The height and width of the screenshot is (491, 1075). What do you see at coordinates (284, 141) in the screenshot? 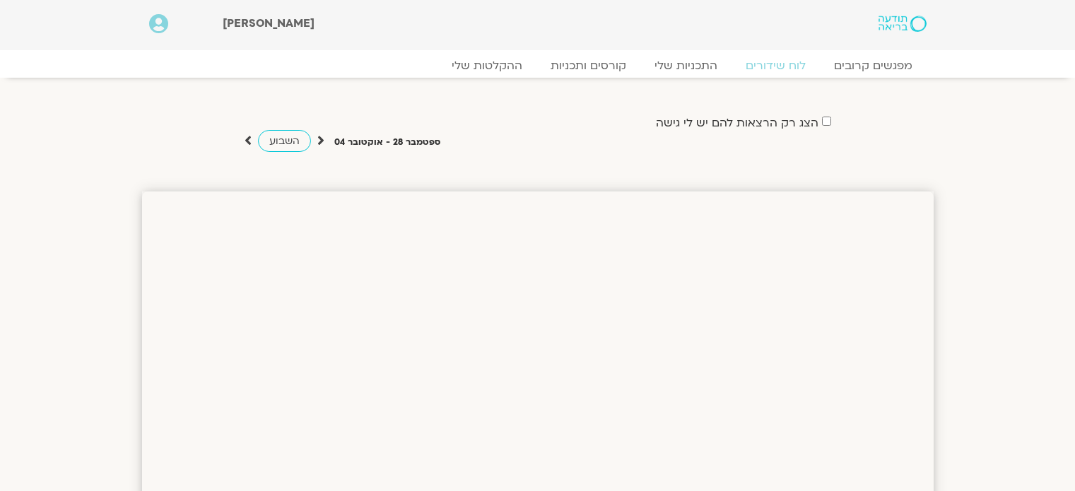
I see `span: השבוע` at bounding box center [284, 141].